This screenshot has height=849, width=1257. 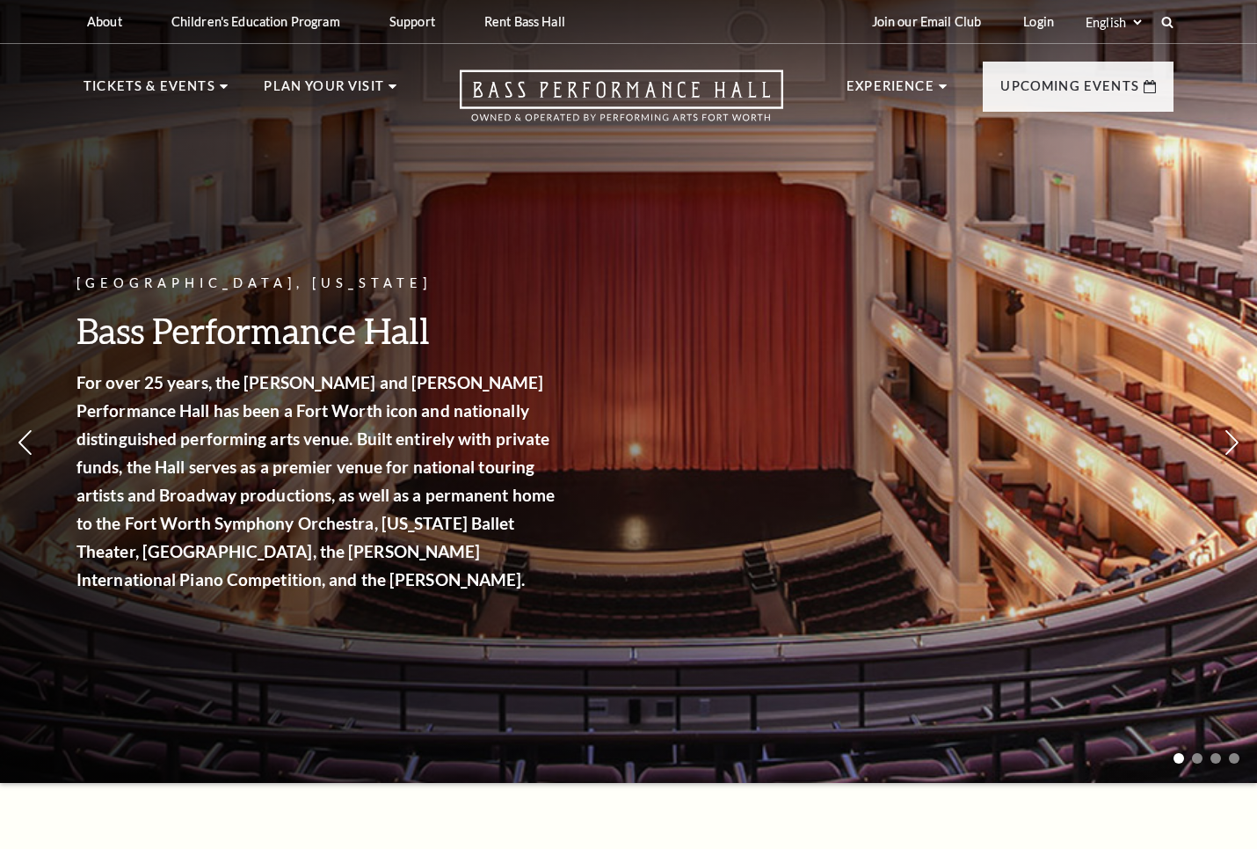 What do you see at coordinates (412, 21) in the screenshot?
I see `p: Support` at bounding box center [412, 21].